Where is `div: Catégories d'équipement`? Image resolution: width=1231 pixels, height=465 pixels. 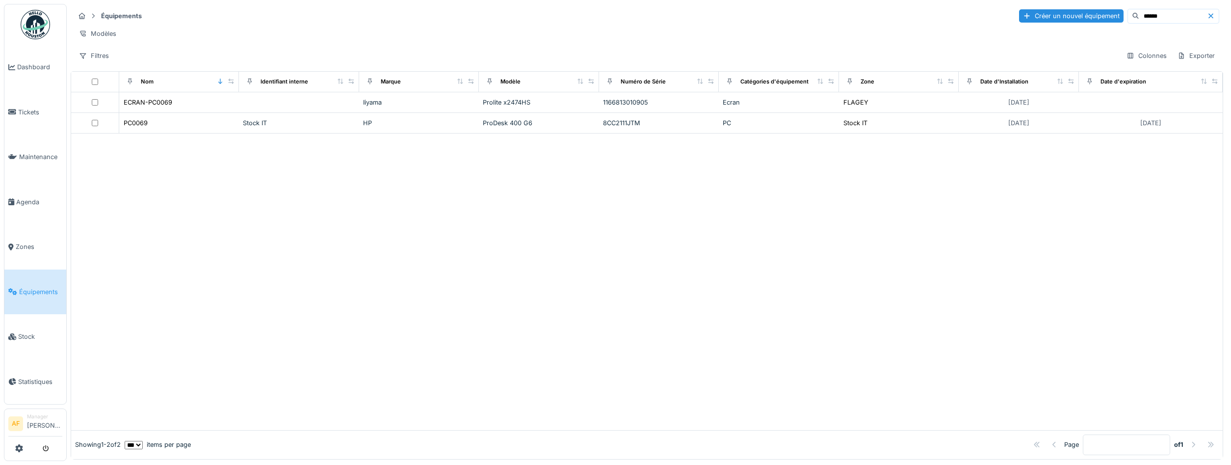
div: Catégories d'équipement is located at coordinates (774, 81).